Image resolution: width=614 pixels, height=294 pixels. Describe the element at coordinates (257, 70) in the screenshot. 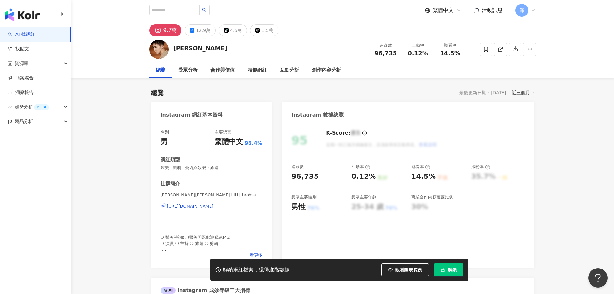

I see `div: 相似網紅` at that location.